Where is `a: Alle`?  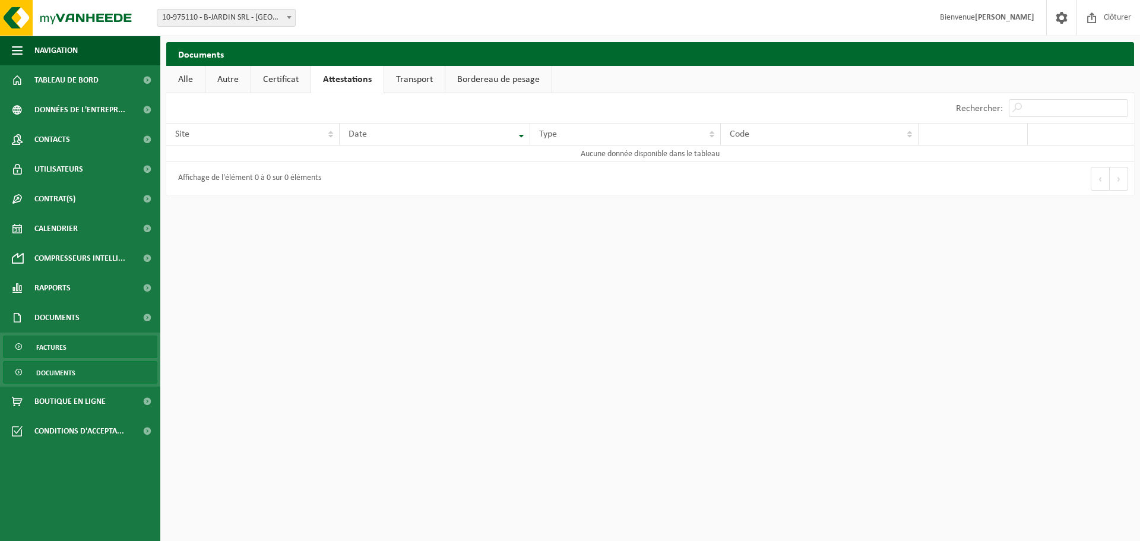
a: Alle is located at coordinates (185, 80).